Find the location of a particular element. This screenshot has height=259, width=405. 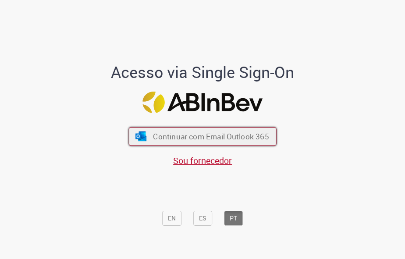

button: EN is located at coordinates (172, 218).